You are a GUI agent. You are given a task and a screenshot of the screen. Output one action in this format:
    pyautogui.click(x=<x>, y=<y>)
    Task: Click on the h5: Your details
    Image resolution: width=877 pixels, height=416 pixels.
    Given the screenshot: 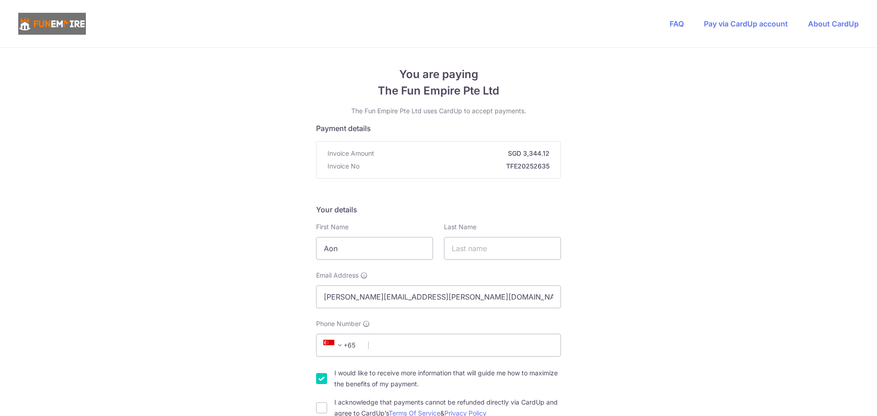 What is the action you would take?
    pyautogui.click(x=439, y=210)
    